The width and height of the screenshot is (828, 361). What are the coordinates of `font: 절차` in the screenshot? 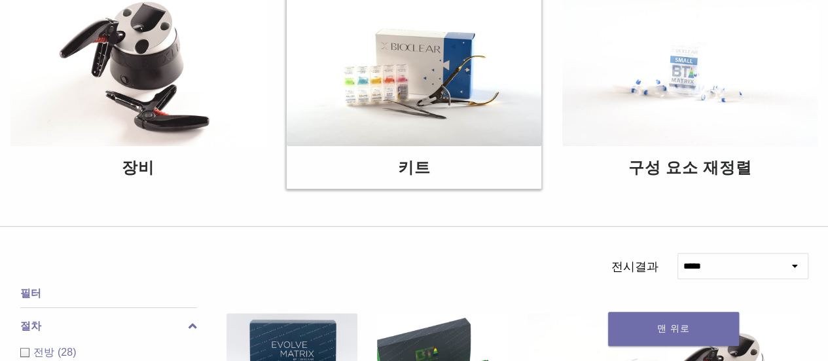 It's located at (31, 325).